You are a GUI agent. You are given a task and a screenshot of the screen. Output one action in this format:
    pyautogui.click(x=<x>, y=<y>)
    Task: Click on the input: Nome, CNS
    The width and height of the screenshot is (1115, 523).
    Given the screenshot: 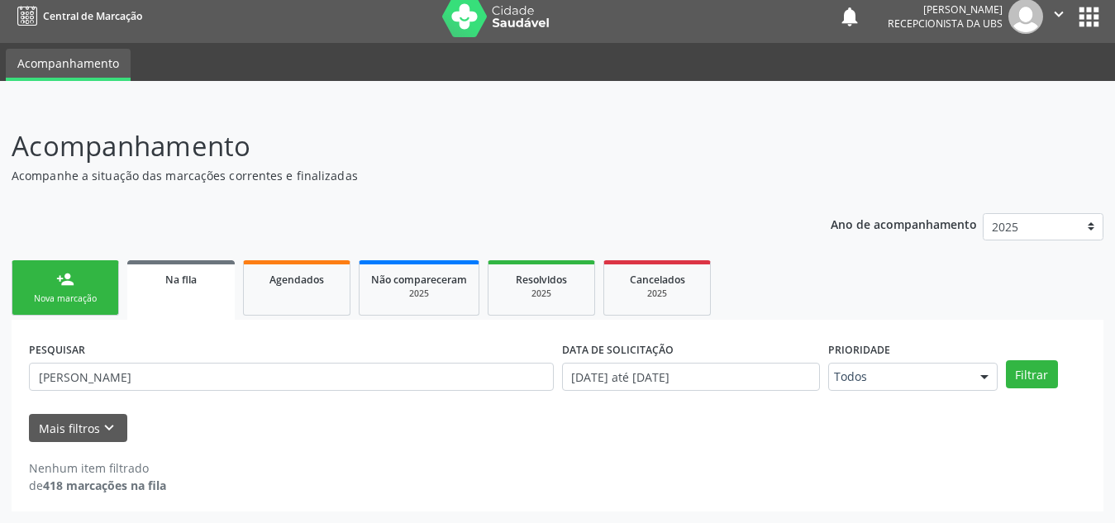 What is the action you would take?
    pyautogui.click(x=291, y=377)
    